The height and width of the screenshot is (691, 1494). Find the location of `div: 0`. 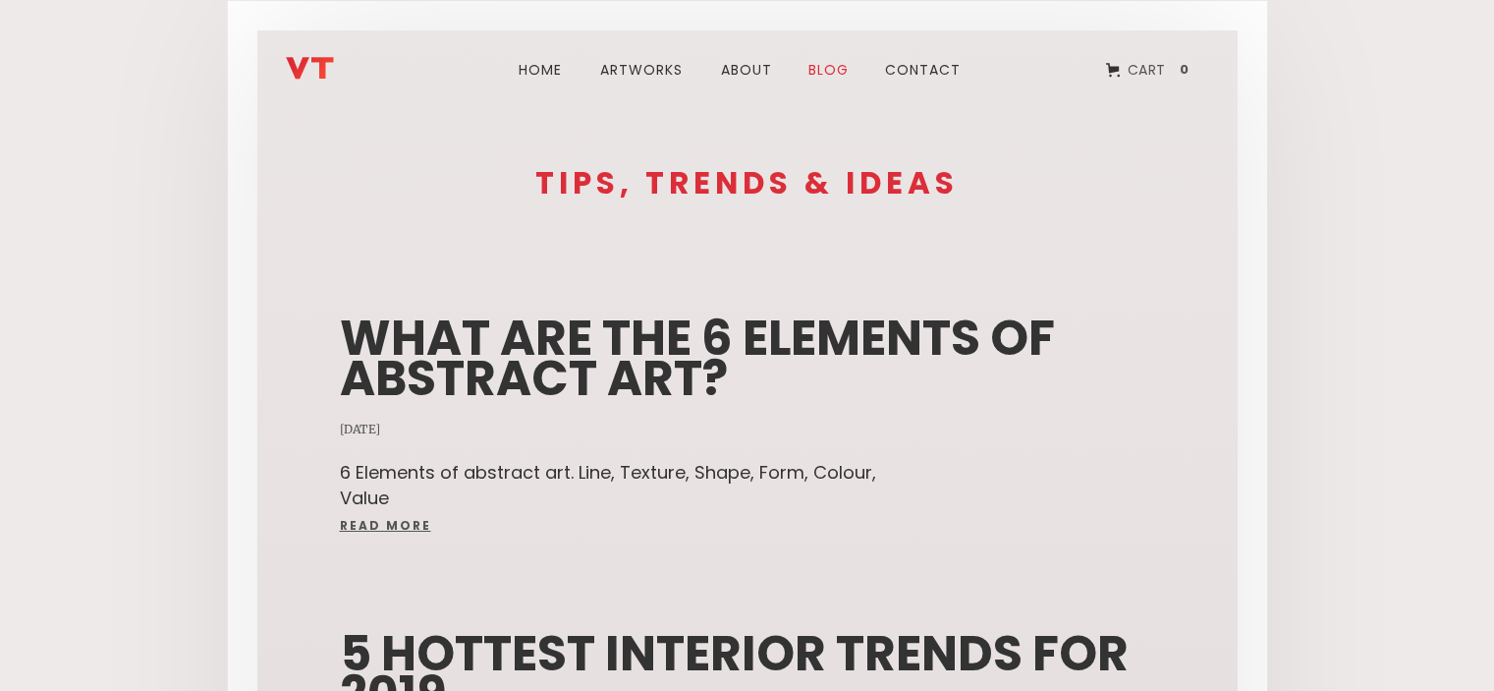

div: 0 is located at coordinates (1184, 70).